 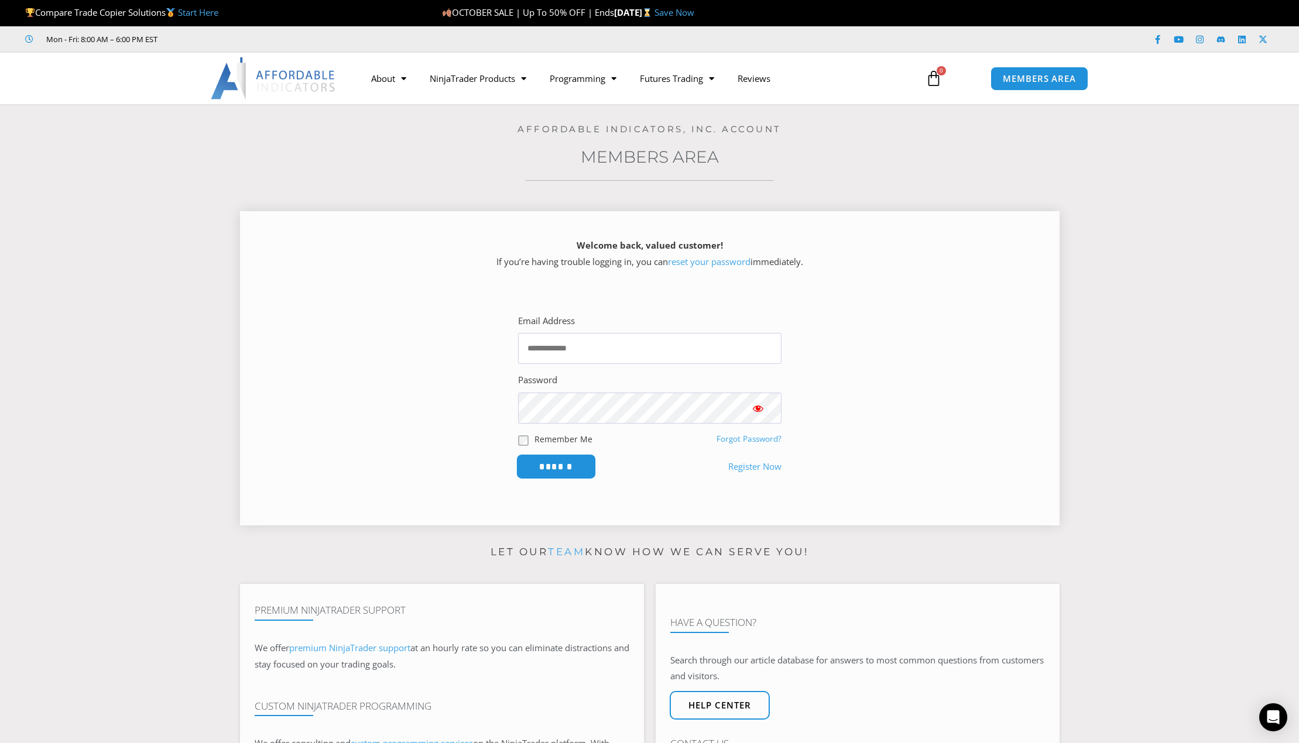 I want to click on span: Compare Trade Copier Solutions, so click(x=122, y=12).